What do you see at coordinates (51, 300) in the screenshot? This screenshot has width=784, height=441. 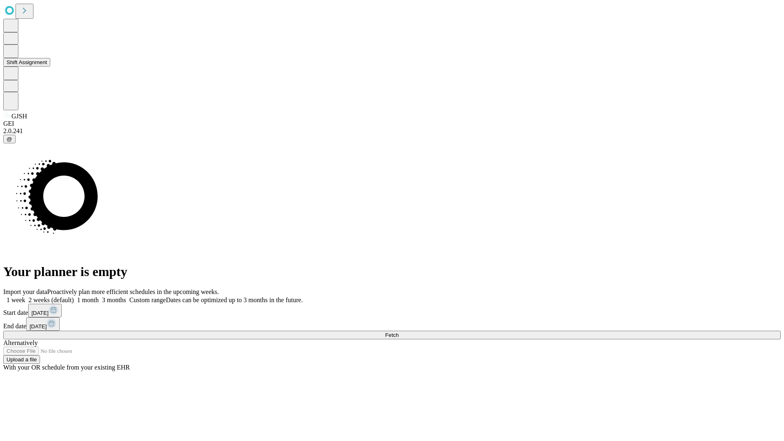 I see `span: 2 weeks (default)` at bounding box center [51, 300].